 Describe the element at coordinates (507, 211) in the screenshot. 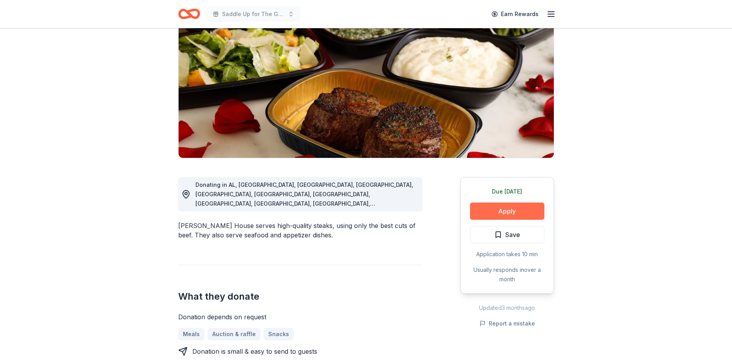

I see `button: Apply` at that location.